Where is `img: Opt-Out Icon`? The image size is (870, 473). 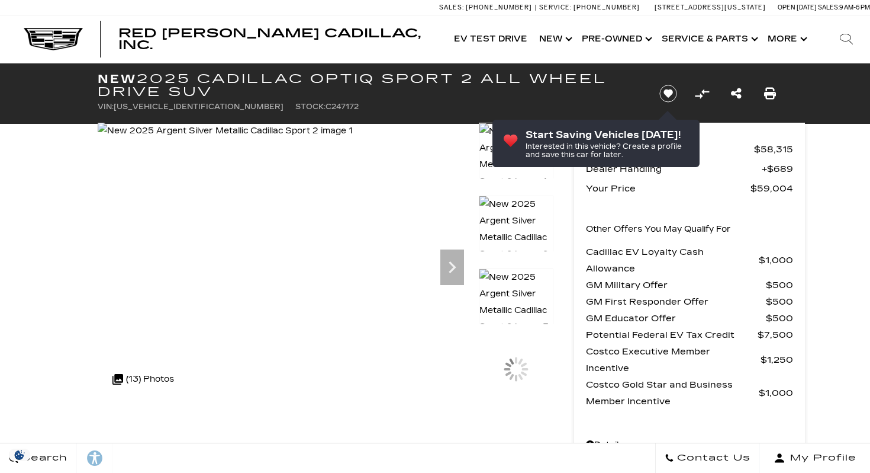 img: Opt-Out Icon is located at coordinates (20, 454).